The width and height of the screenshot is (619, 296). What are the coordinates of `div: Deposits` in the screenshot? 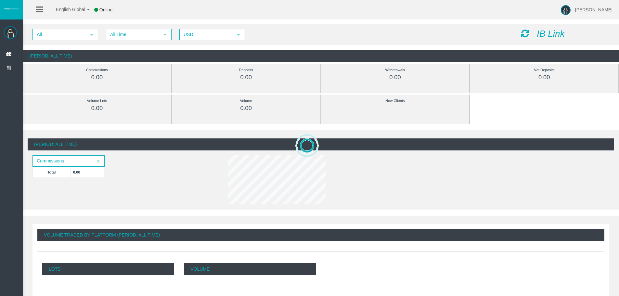 It's located at (246, 70).